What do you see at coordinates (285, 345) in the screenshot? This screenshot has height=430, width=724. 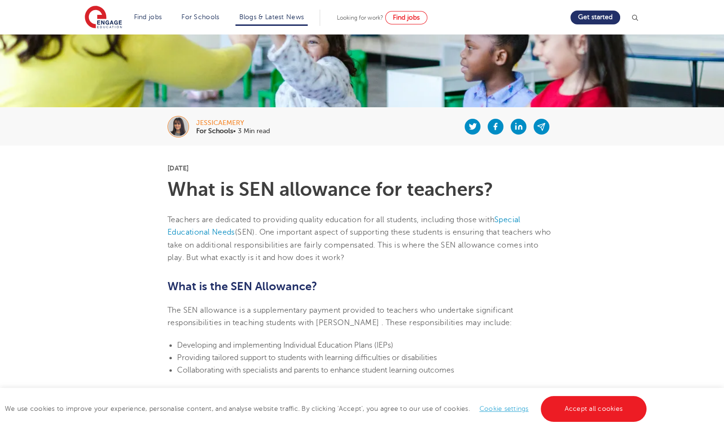 I see `span: Developing and implementing Individual Education Plans (IEPs)​` at bounding box center [285, 345].